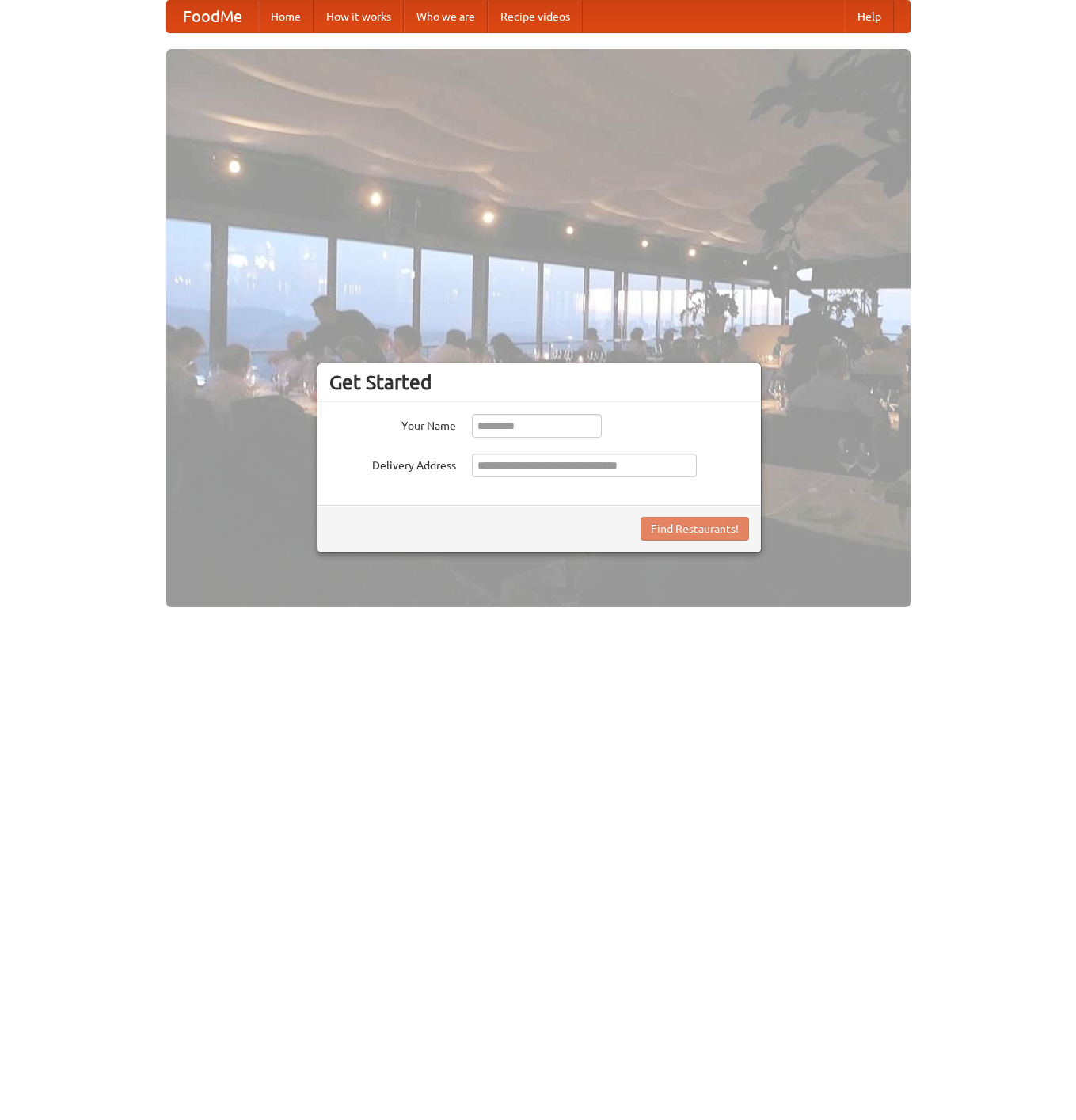 This screenshot has height=1120, width=1076. Describe the element at coordinates (359, 16) in the screenshot. I see `a: How it works` at that location.